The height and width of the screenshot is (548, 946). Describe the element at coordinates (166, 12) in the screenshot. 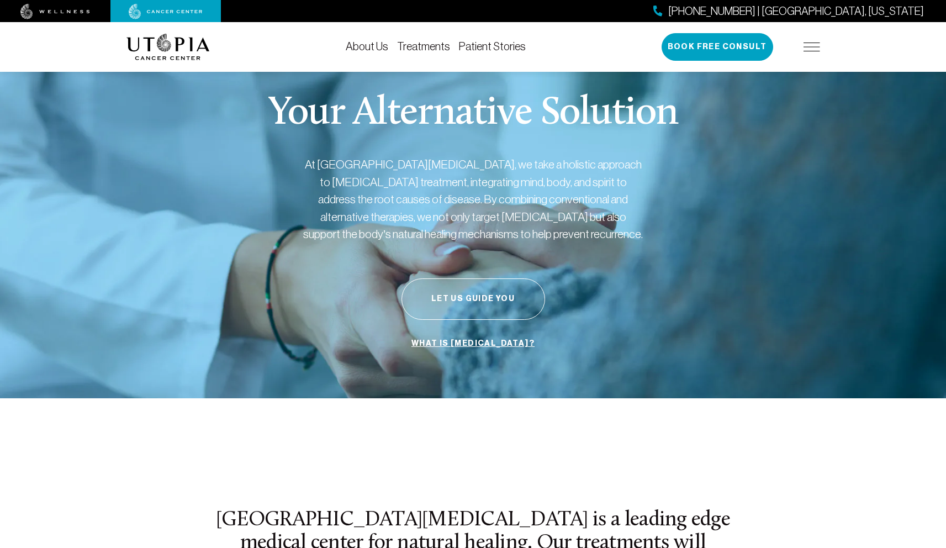

I see `img: cancer center` at that location.